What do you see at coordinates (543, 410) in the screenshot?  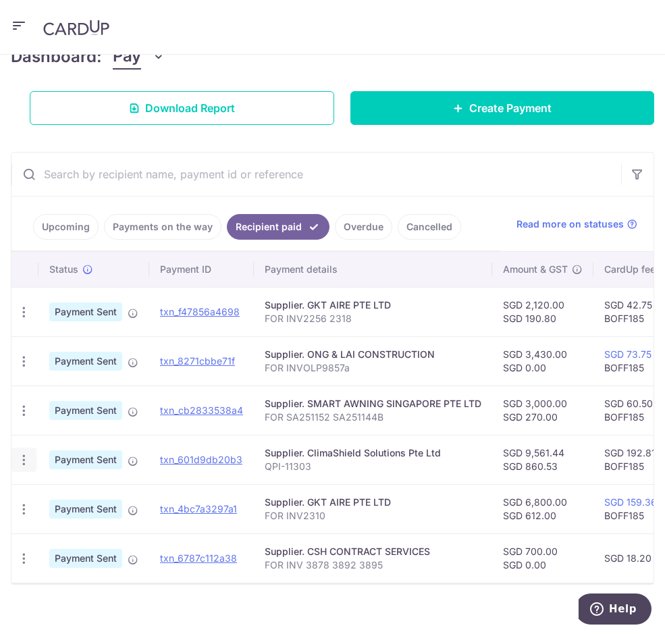 I see `td: SGD 3,000.00 SGD 270.00` at bounding box center [543, 410].